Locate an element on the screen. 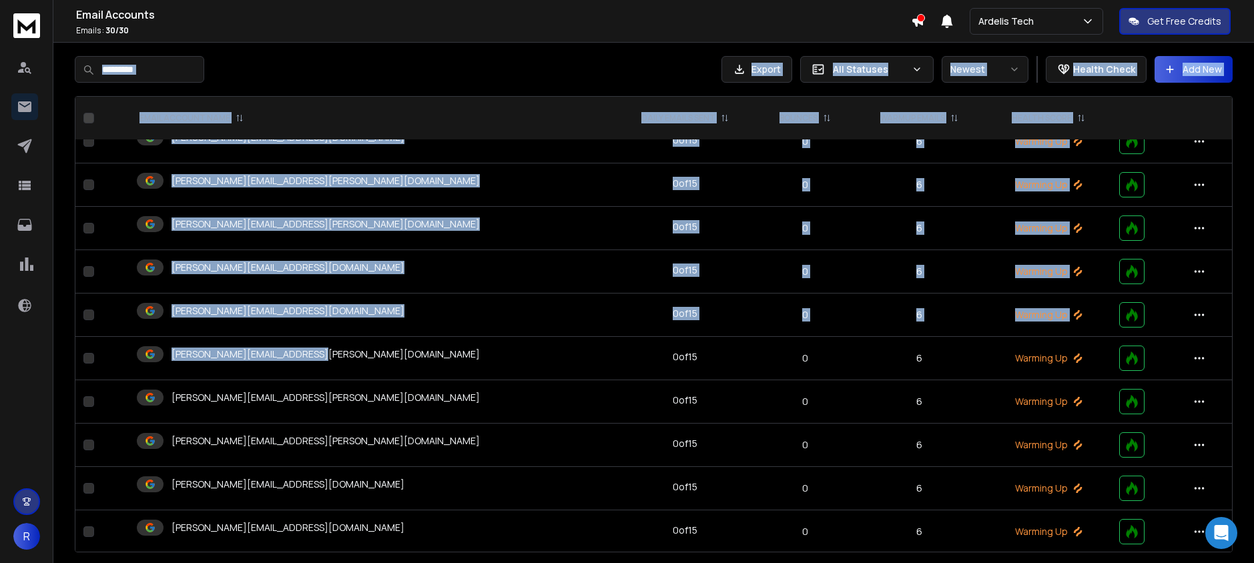 This screenshot has width=1254, height=563. p: WARMUP EMAILS is located at coordinates (912, 118).